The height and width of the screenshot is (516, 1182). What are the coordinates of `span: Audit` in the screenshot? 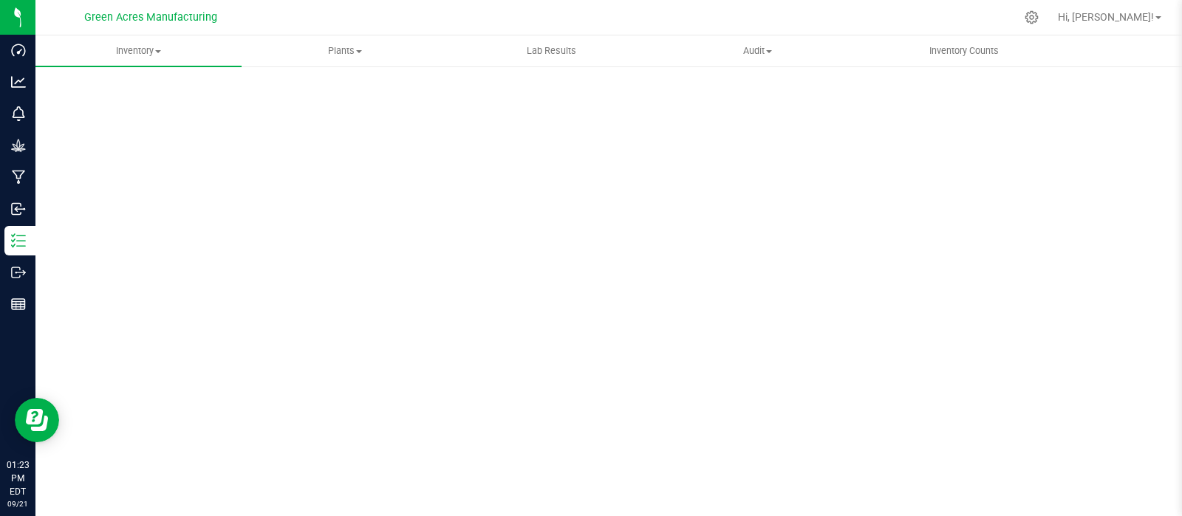 It's located at (757, 51).